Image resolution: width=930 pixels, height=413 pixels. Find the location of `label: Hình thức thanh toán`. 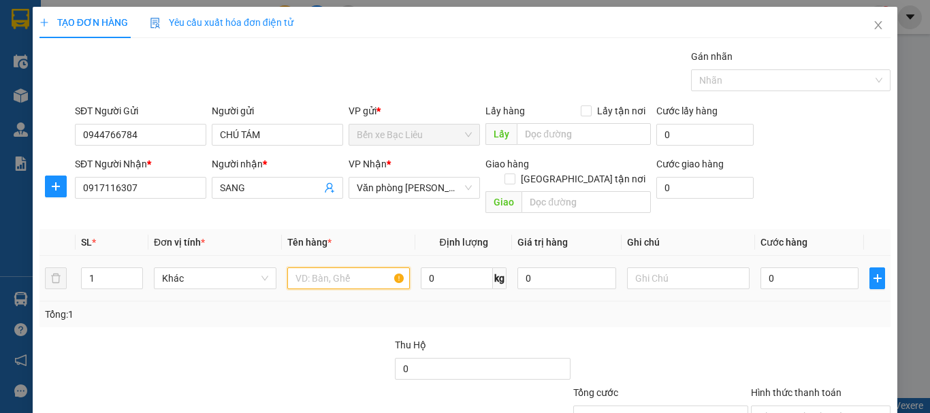

label: Hình thức thanh toán is located at coordinates (796, 393).